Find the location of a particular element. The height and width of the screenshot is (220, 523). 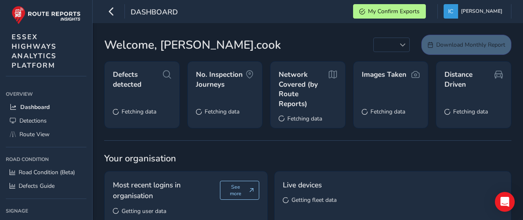

span: My Confirm Exports is located at coordinates (394, 11).